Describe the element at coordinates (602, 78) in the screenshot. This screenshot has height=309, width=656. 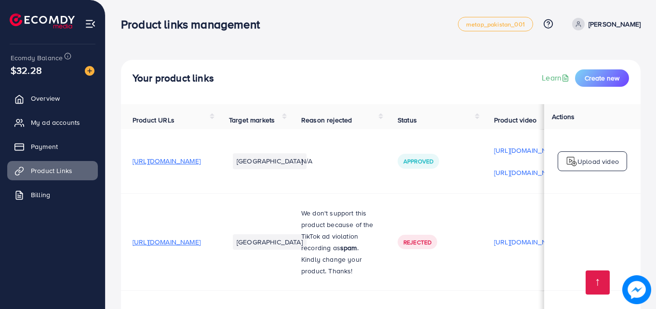
I see `span: Create new` at that location.